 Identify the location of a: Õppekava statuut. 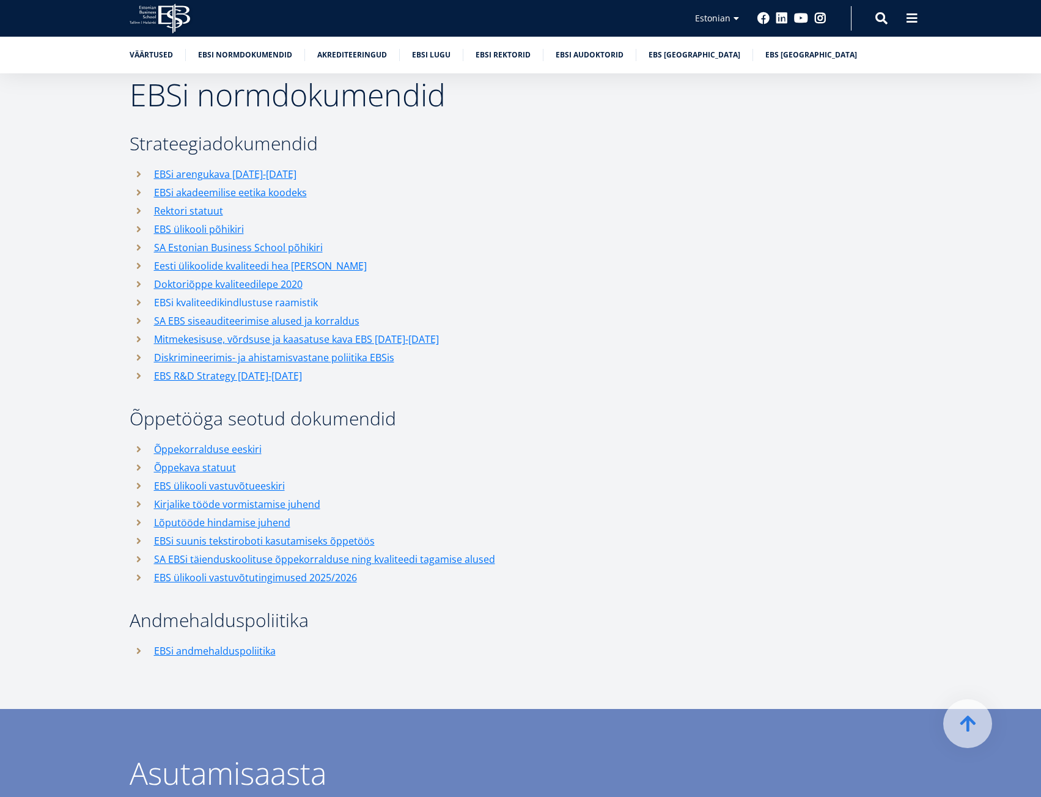
(195, 467).